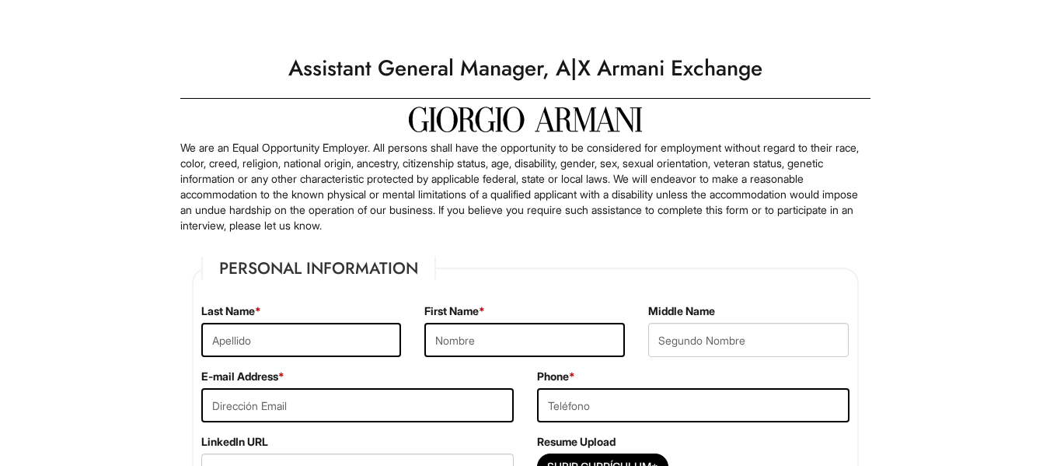 The width and height of the screenshot is (1050, 466). I want to click on label: Resume Upload, so click(576, 442).